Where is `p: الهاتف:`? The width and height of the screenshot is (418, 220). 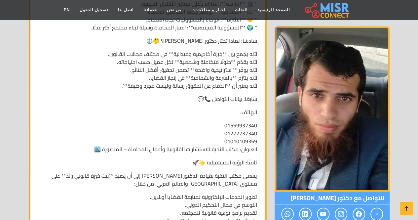 p: الهاتف: is located at coordinates (148, 112).